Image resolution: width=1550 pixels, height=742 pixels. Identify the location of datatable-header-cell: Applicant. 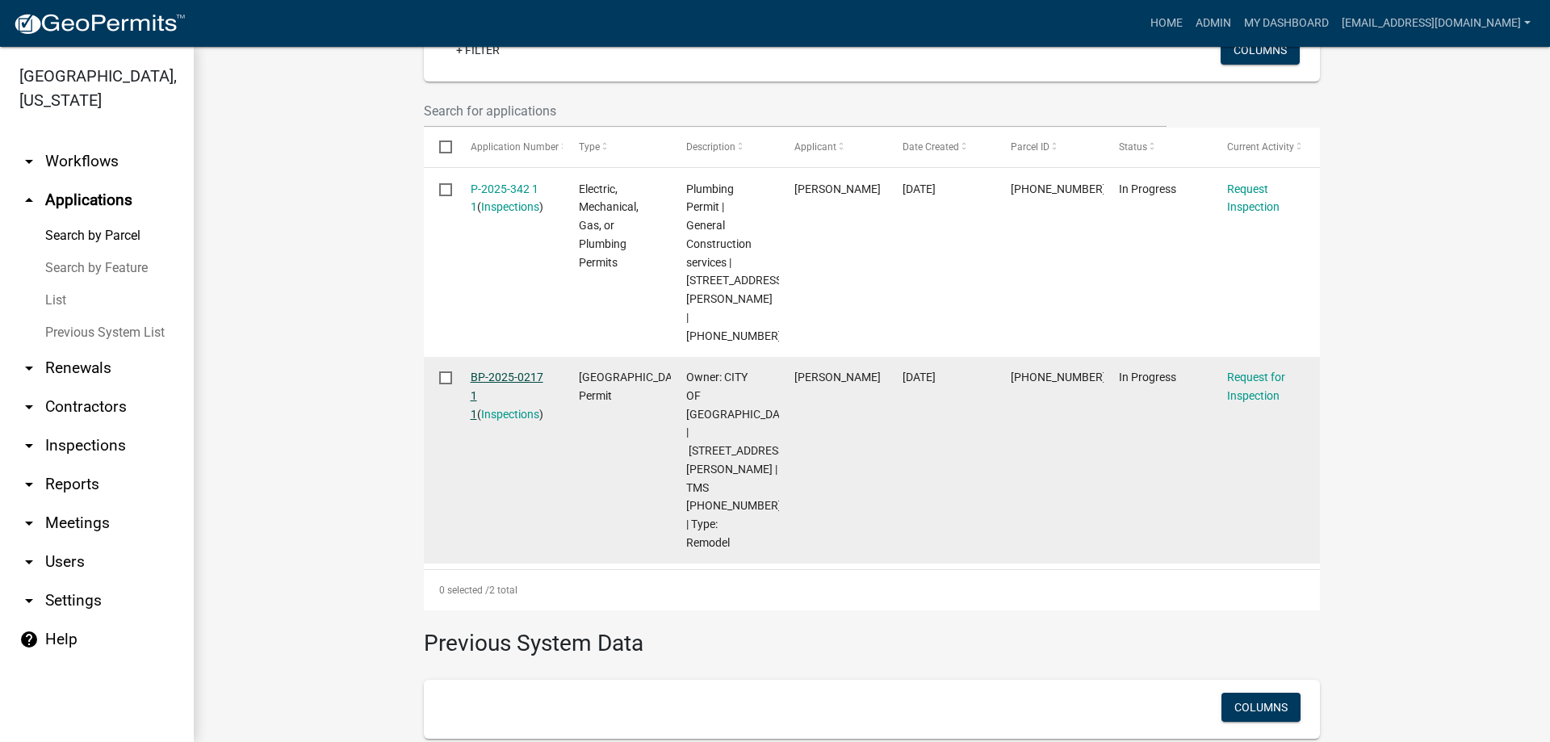
(833, 147).